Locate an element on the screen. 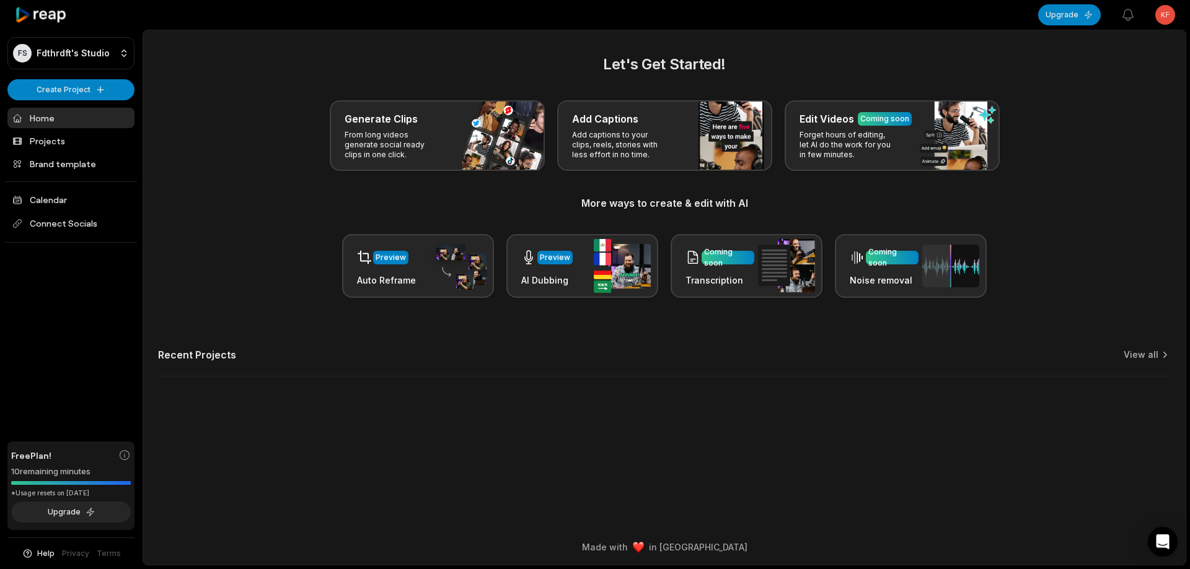 This screenshot has height=569, width=1190. h3: More ways to create & edit with AI is located at coordinates (664, 203).